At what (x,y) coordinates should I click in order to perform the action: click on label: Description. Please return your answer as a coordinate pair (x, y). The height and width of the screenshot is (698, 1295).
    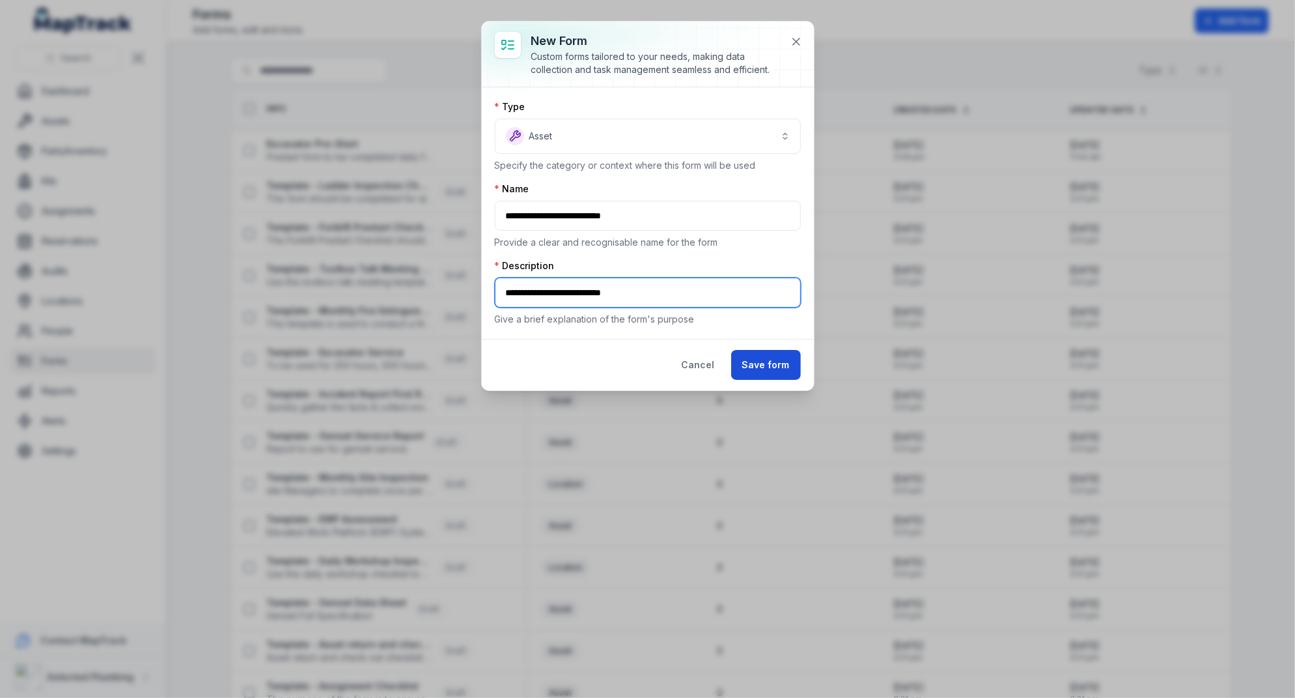
    Looking at the image, I should click on (525, 266).